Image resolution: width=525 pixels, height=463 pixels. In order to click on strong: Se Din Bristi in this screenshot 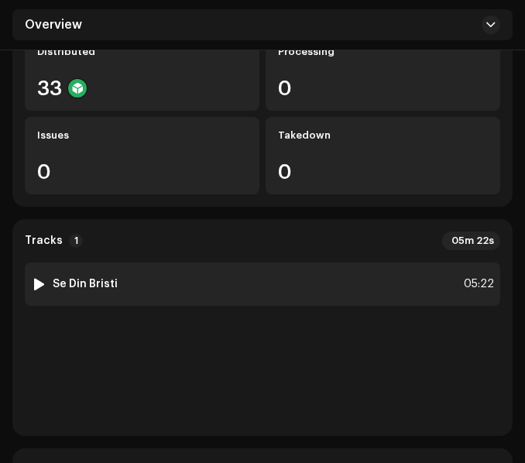, I will do `click(85, 284)`.